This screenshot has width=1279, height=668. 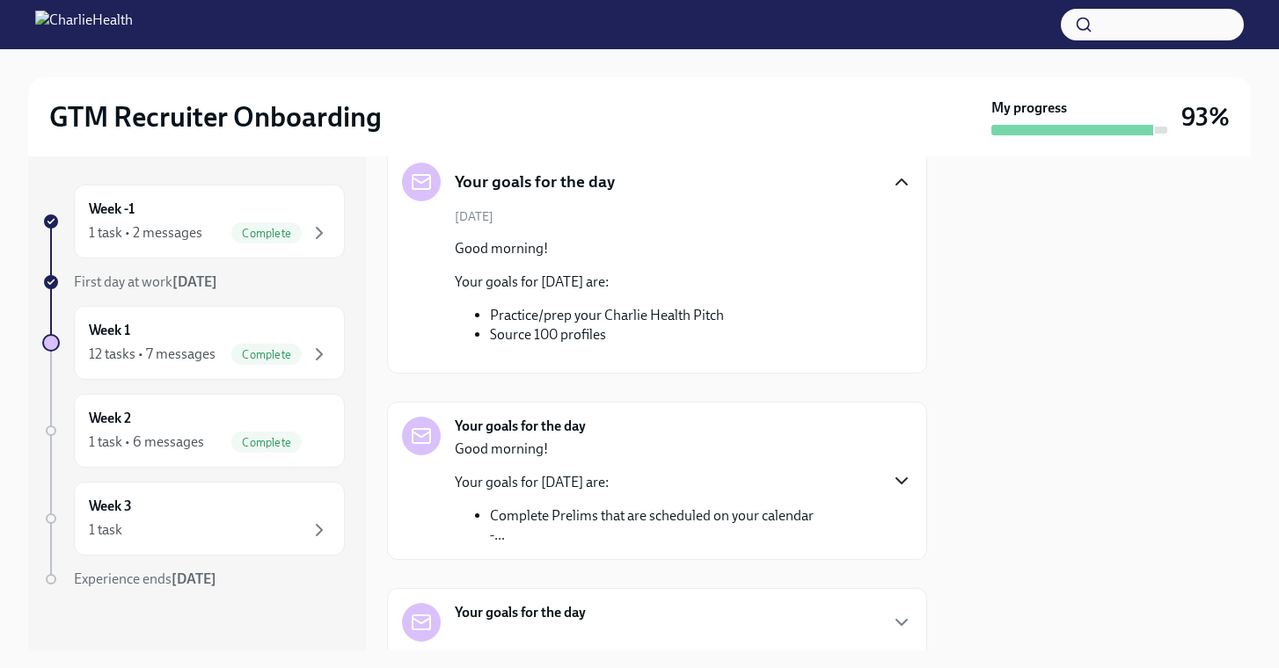 What do you see at coordinates (194, 343) in the screenshot?
I see `a: Week 112 tasks • 7 messagesComplete` at bounding box center [194, 343].